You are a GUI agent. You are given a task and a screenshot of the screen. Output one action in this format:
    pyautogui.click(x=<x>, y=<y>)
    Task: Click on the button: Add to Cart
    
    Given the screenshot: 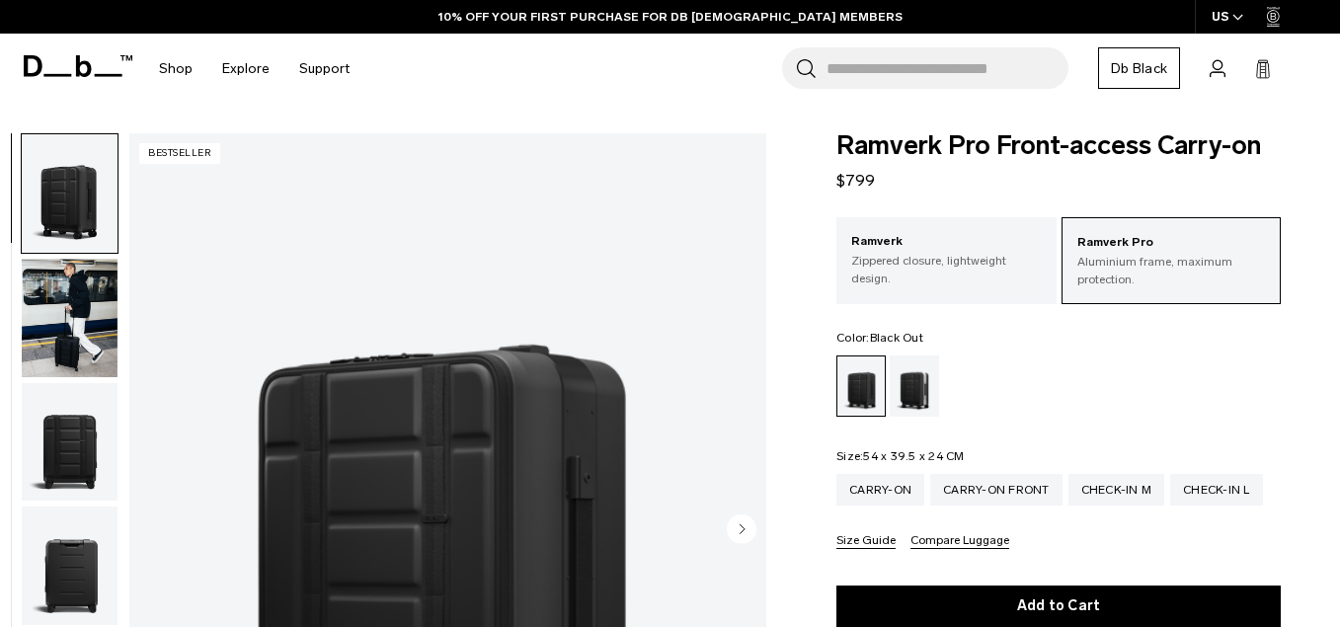 What is the action you would take?
    pyautogui.click(x=1059, y=606)
    